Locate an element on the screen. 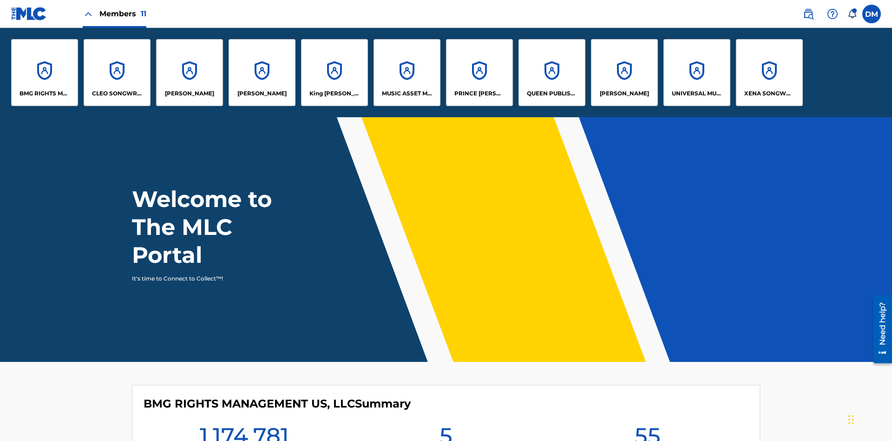 This screenshot has height=441, width=892. p: It's time to Connect to Collect™! is located at coordinates (212, 278).